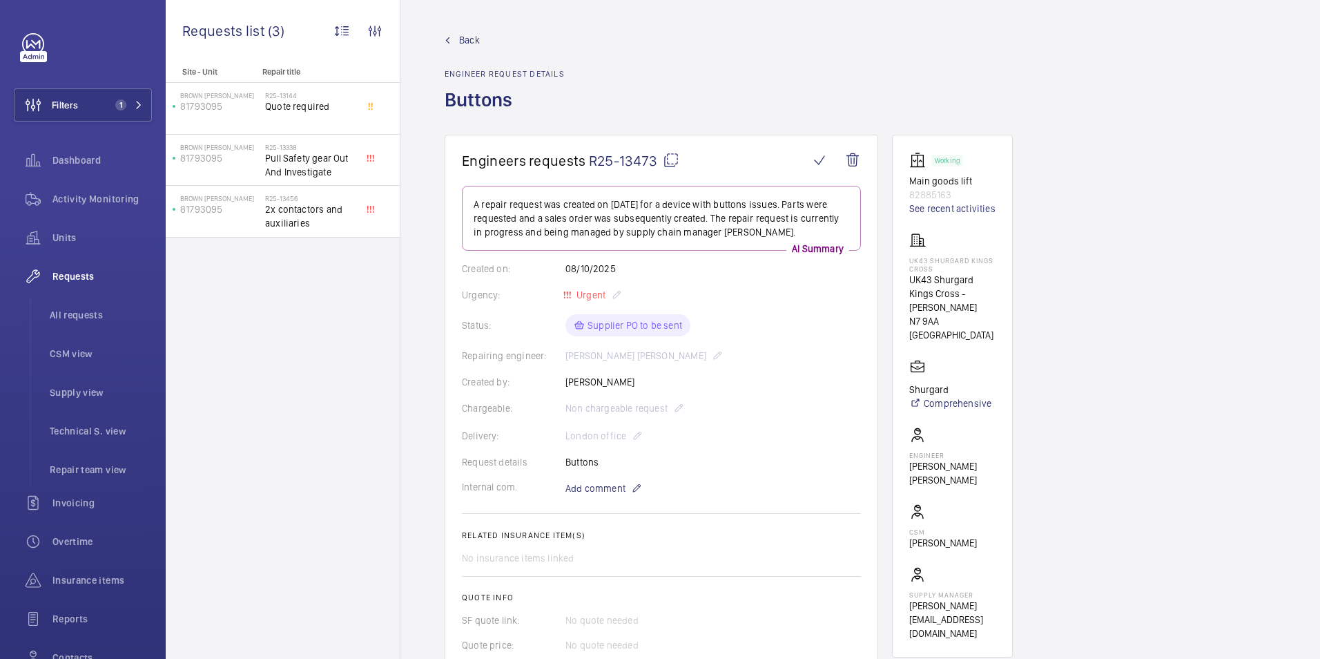 This screenshot has height=659, width=1320. Describe the element at coordinates (311, 198) in the screenshot. I see `h2: R25-13456` at that location.